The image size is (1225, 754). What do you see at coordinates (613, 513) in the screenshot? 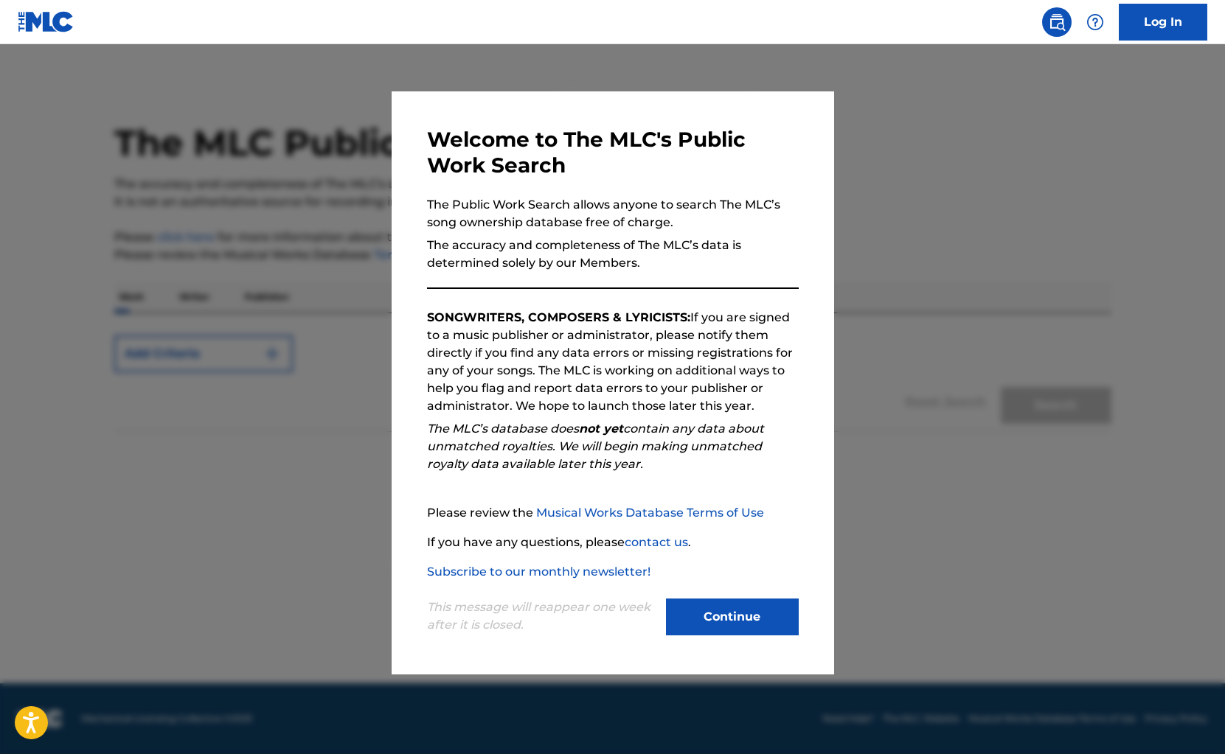
I see `p: Please review the` at bounding box center [613, 513].